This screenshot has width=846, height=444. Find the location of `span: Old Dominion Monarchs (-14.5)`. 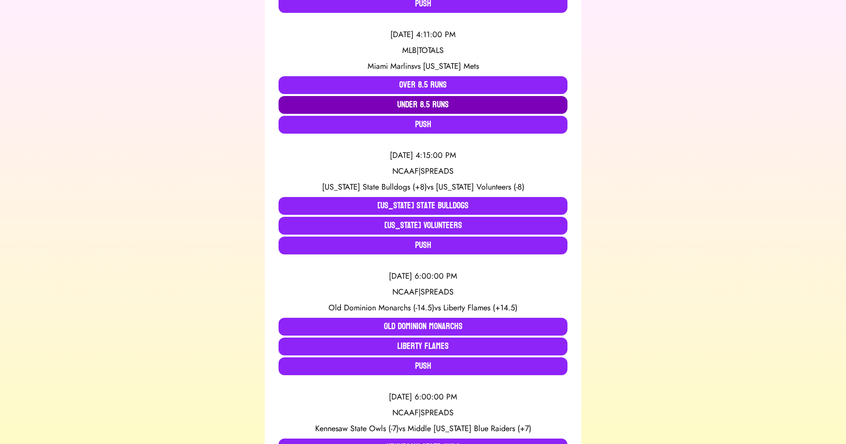

span: Old Dominion Monarchs (-14.5) is located at coordinates (381, 307).